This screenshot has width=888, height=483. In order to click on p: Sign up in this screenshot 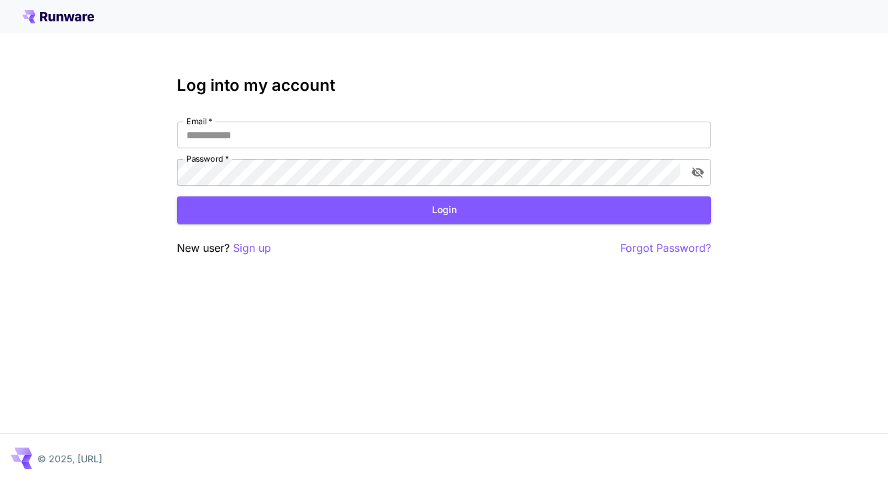, I will do `click(252, 248)`.